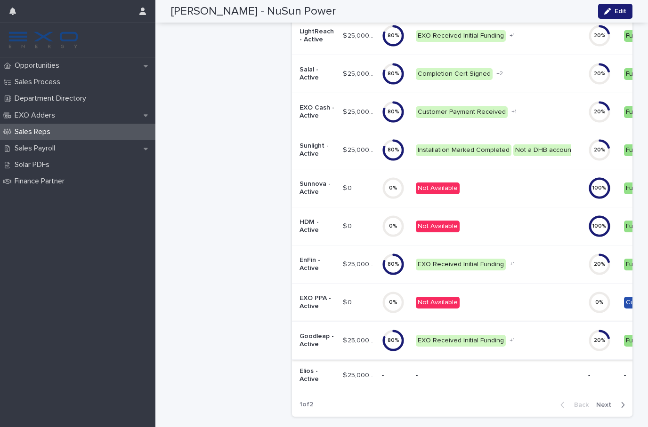 This screenshot has height=427, width=648. Describe the element at coordinates (317, 376) in the screenshot. I see `p: Elios - Active` at that location.